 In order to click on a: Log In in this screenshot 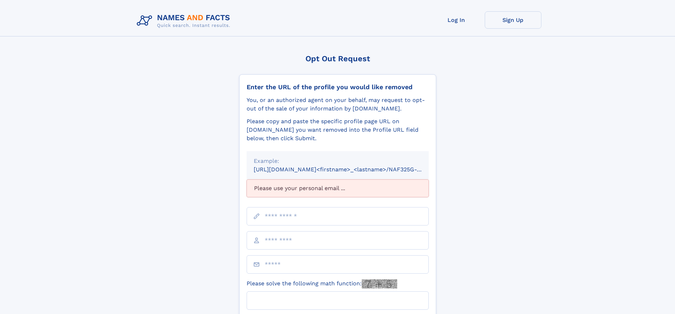, I will do `click(457, 20)`.